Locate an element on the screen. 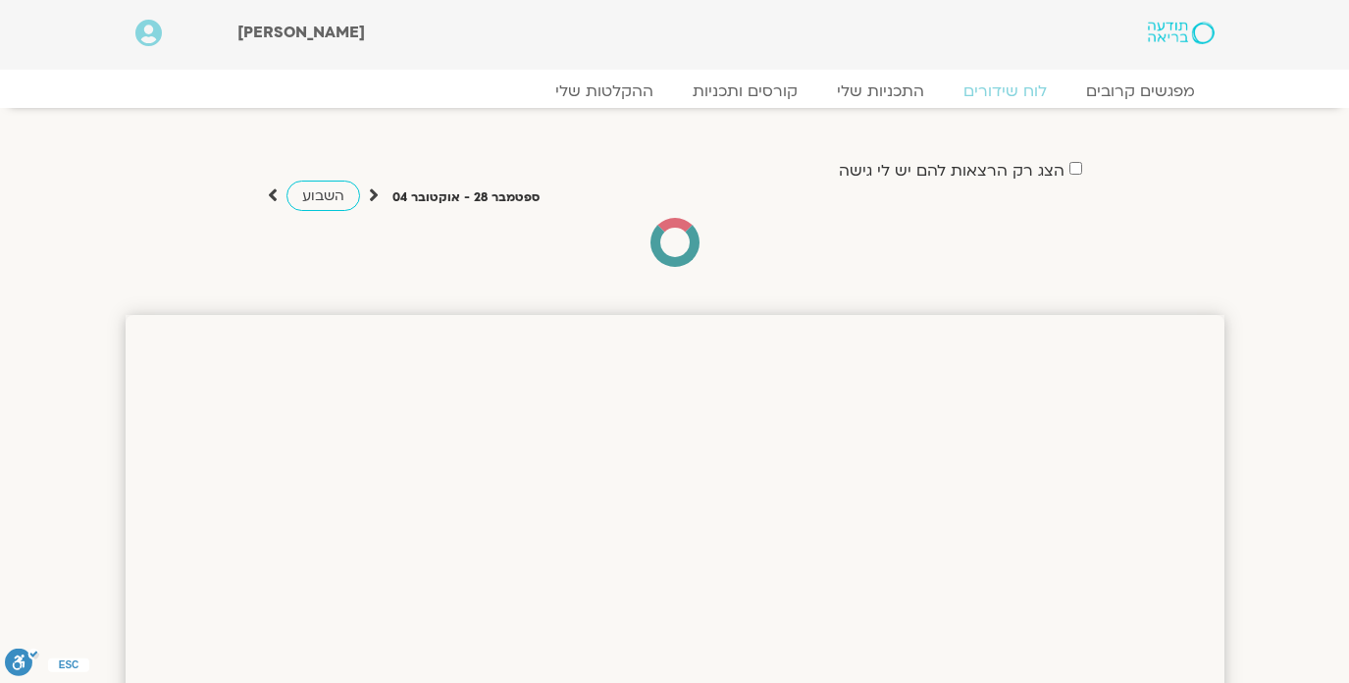  nav: Menu is located at coordinates (675, 91).